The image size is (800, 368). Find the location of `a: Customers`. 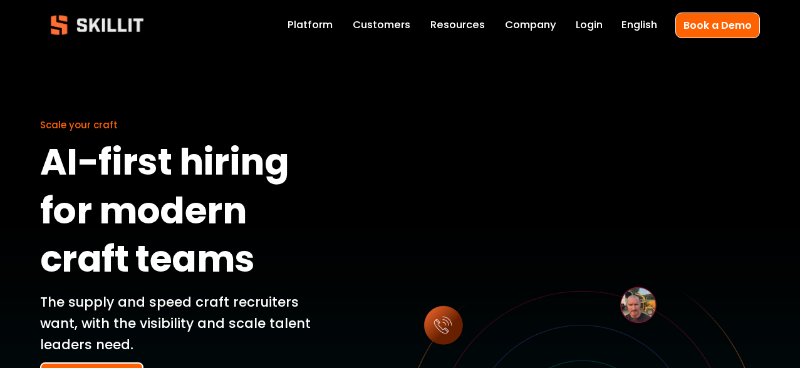

a: Customers is located at coordinates (382, 25).